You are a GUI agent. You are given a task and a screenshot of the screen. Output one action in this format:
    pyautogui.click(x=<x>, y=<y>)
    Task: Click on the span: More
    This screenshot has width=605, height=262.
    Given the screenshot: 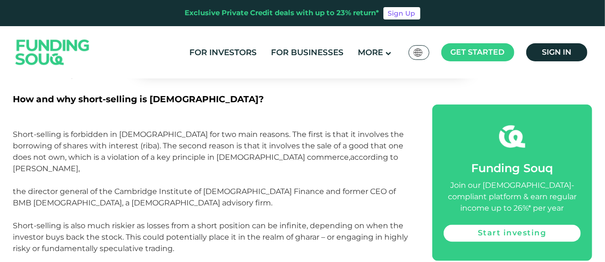 What is the action you would take?
    pyautogui.click(x=370, y=52)
    